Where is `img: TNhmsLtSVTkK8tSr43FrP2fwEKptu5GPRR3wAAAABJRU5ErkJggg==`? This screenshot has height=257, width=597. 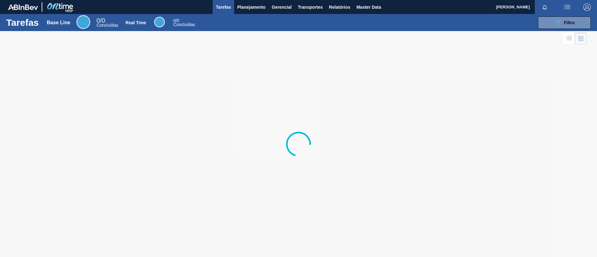
img: TNhmsLtSVTkK8tSr43FrP2fwEKptu5GPRR3wAAAABJRU5ErkJggg== is located at coordinates (23, 7).